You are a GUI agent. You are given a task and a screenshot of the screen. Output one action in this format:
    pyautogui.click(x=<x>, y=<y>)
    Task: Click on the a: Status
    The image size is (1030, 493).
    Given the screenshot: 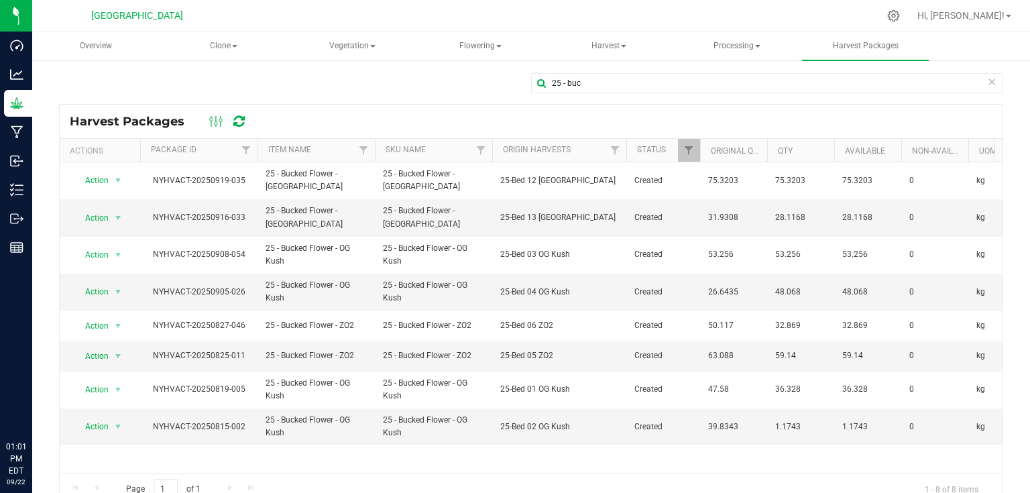 What is the action you would take?
    pyautogui.click(x=651, y=150)
    